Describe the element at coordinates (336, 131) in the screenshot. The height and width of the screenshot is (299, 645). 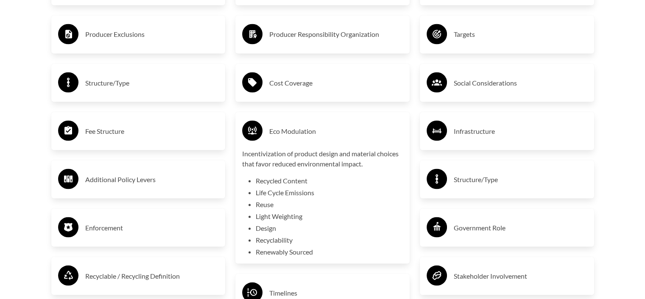
I see `h3: Eco Modulation` at that location.